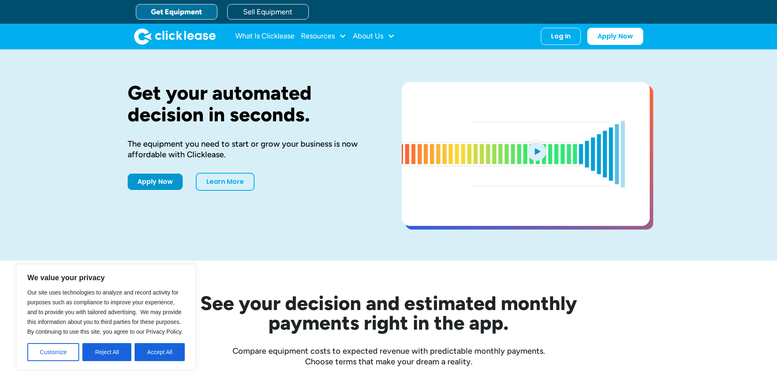 The width and height of the screenshot is (777, 386). Describe the element at coordinates (374, 36) in the screenshot. I see `div: About Us` at that location.